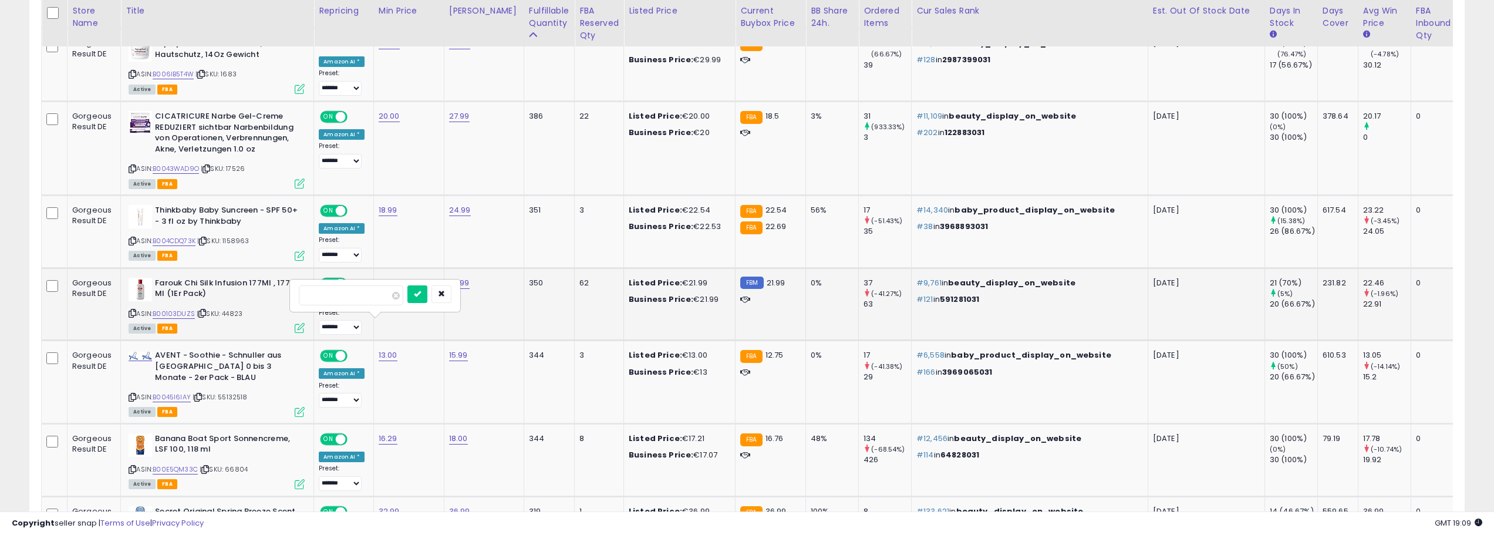 The width and height of the screenshot is (1494, 535). I want to click on div: €13.00, so click(677, 355).